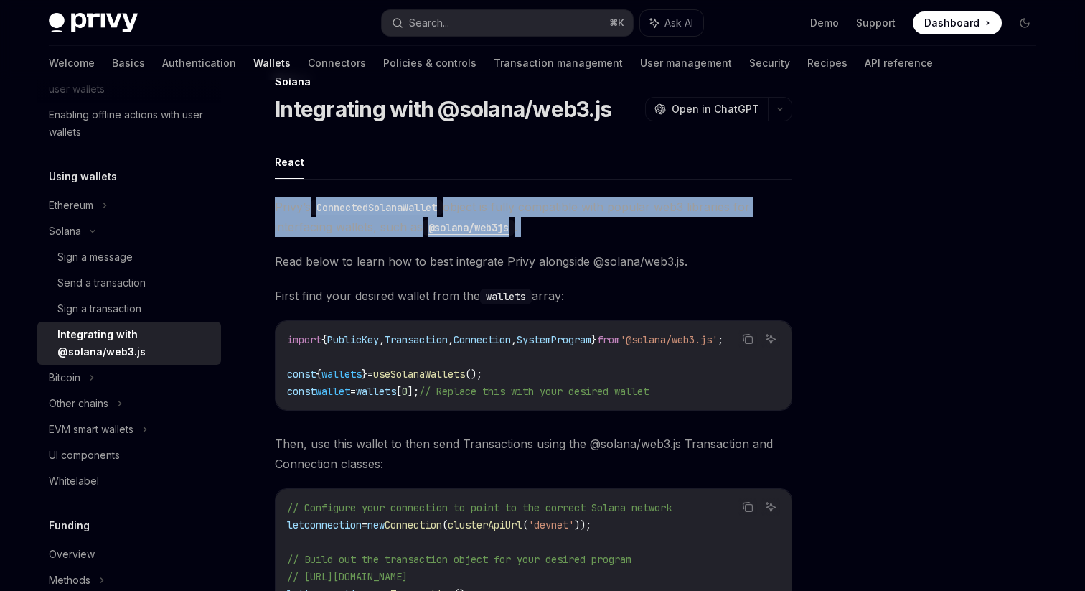 The width and height of the screenshot is (1085, 591). What do you see at coordinates (78, 403) in the screenshot?
I see `div: Other chains` at bounding box center [78, 403].